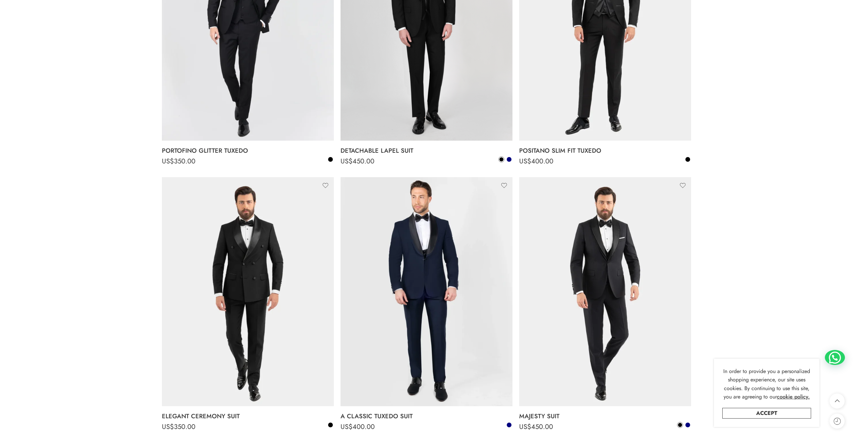 The width and height of the screenshot is (853, 437). Describe the element at coordinates (248, 151) in the screenshot. I see `a: PORTOFINO GLITTER TUXEDO` at that location.